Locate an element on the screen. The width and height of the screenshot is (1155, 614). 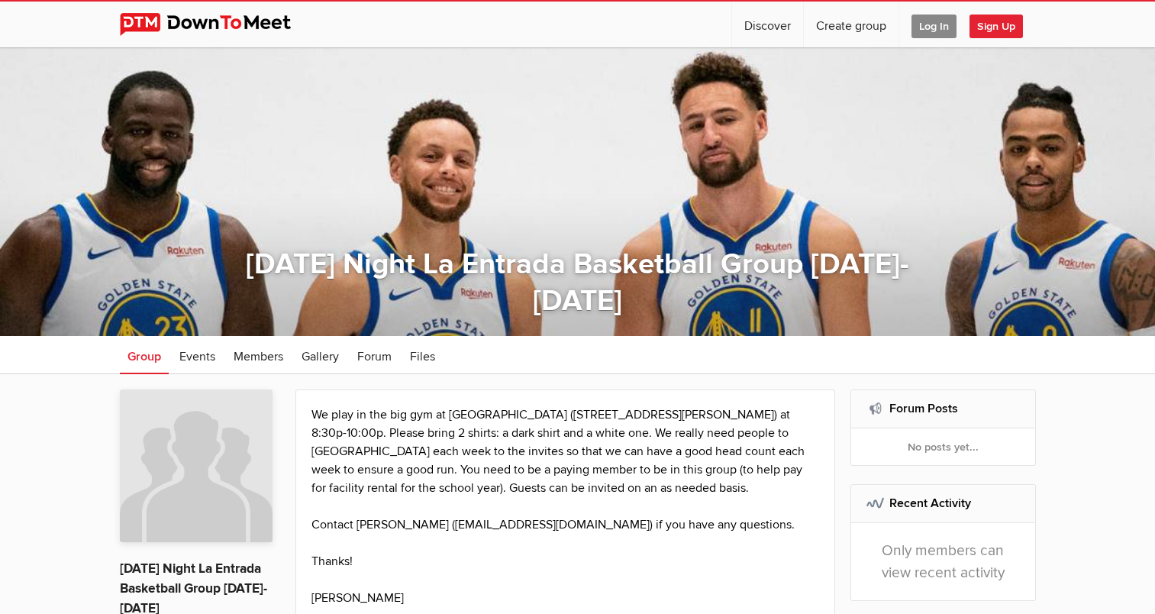
a: Forum Posts is located at coordinates (924, 408).